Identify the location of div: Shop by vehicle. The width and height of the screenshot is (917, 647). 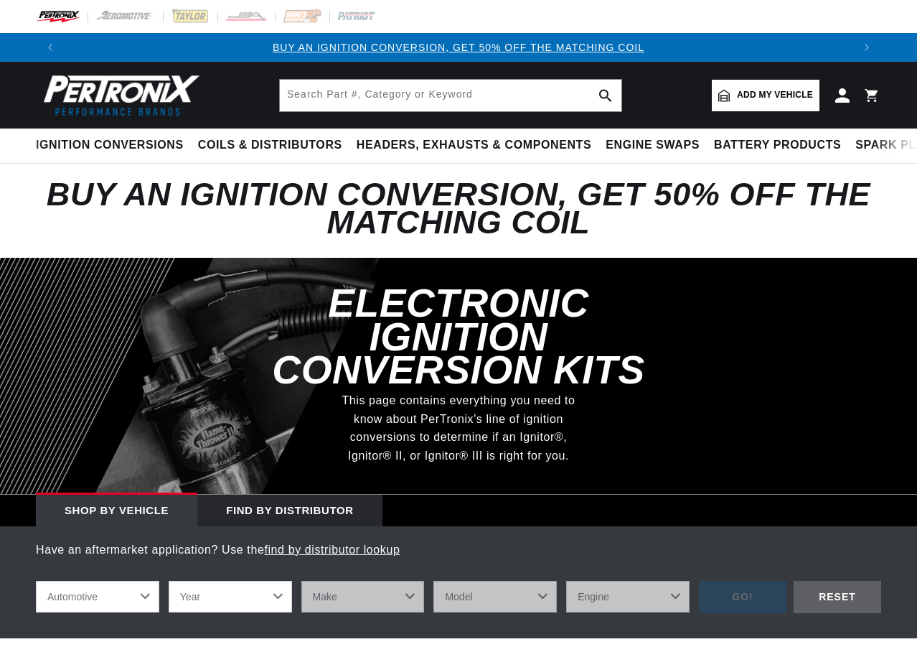
(116, 510).